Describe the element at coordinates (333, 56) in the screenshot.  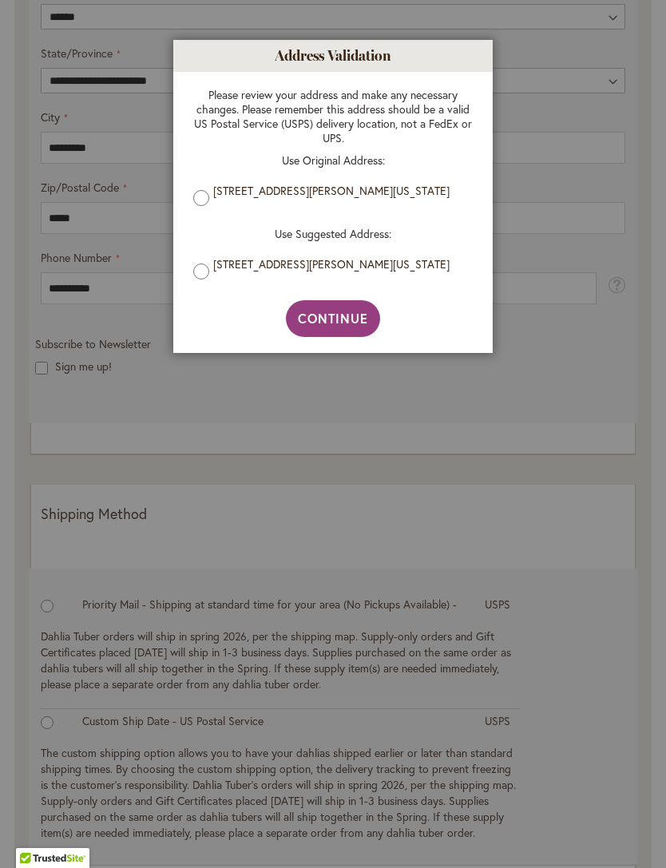
I see `h1: Address Validation` at that location.